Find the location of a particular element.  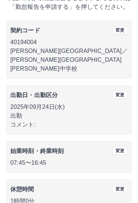

b: 休憩時間 is located at coordinates (22, 190).